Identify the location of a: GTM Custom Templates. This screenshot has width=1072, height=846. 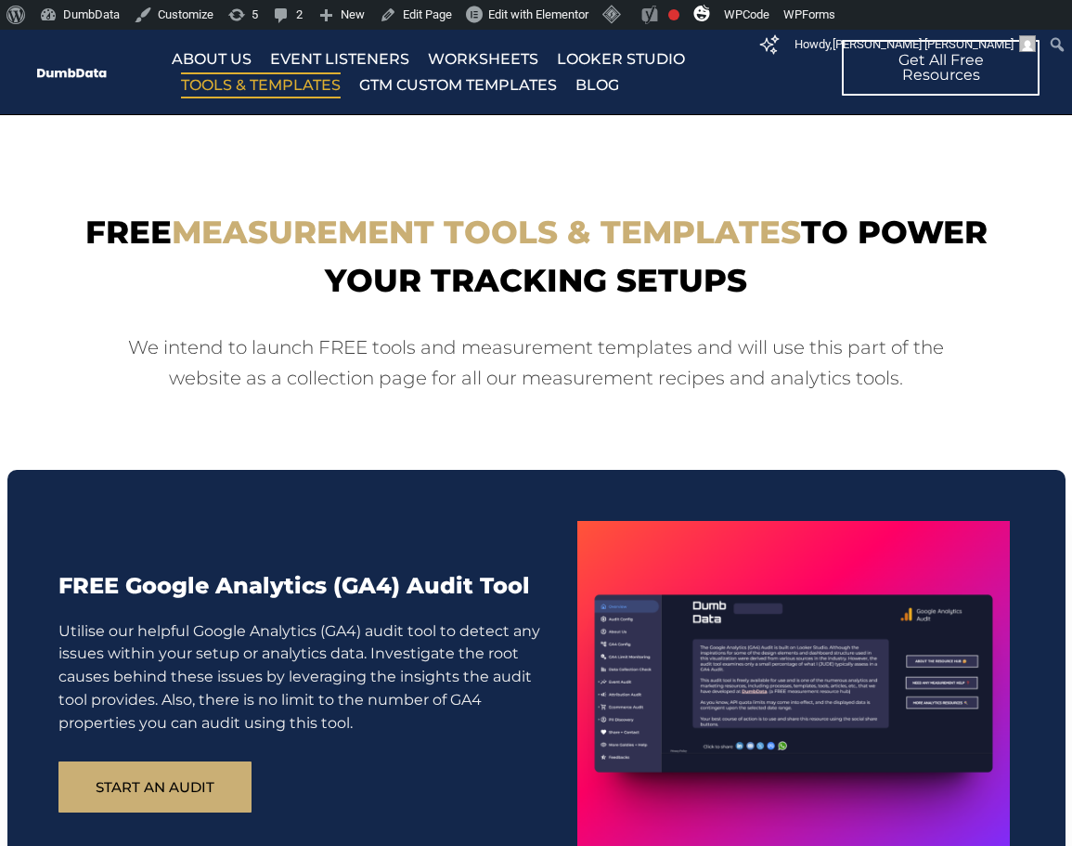
(458, 85).